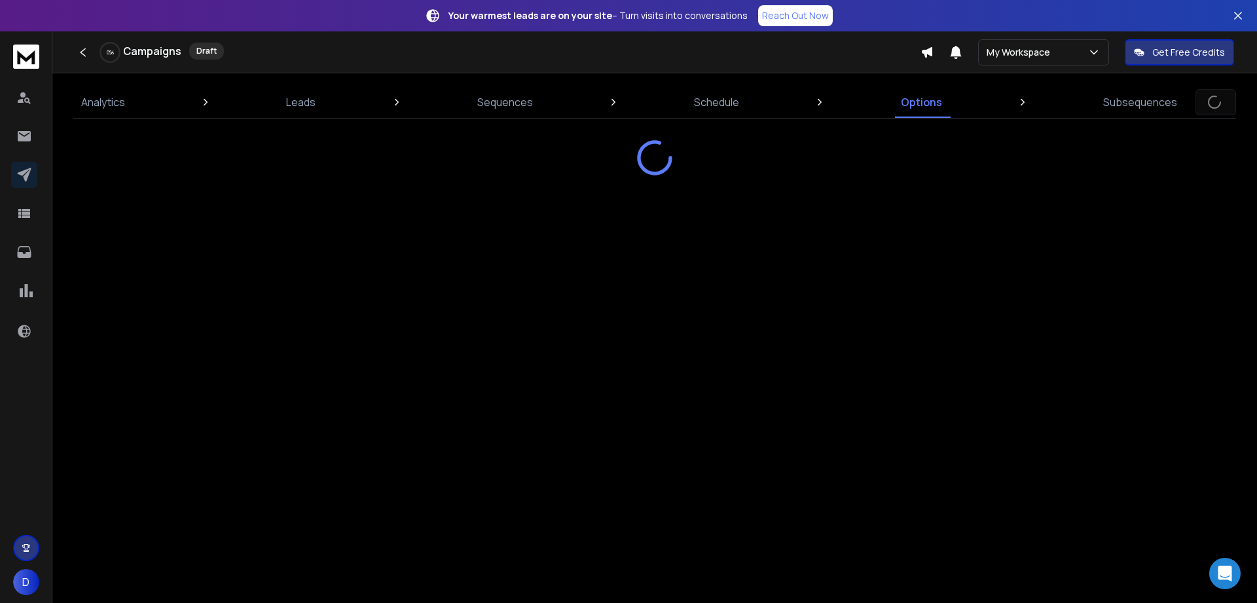 The height and width of the screenshot is (603, 1257). What do you see at coordinates (505, 102) in the screenshot?
I see `a: Sequences` at bounding box center [505, 102].